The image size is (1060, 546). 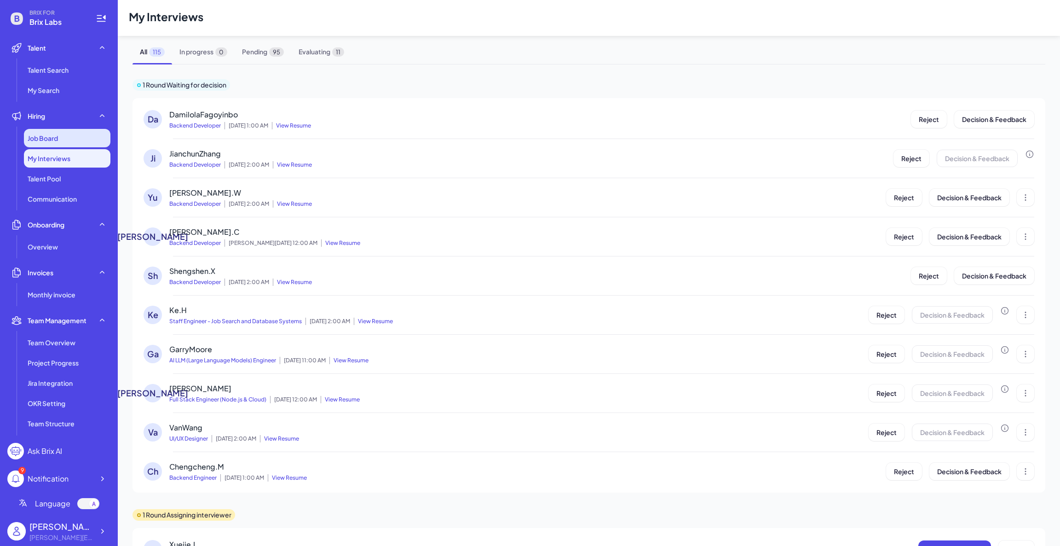 What do you see at coordinates (263, 52) in the screenshot?
I see `span: Pending` at bounding box center [263, 52].